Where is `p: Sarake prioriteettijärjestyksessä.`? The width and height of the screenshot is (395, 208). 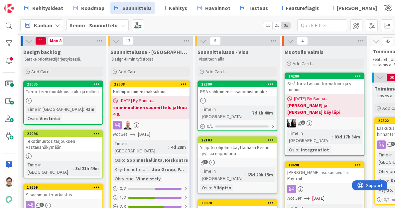 p: Sarake prioriteettijärjestyksessä. is located at coordinates (63, 59).